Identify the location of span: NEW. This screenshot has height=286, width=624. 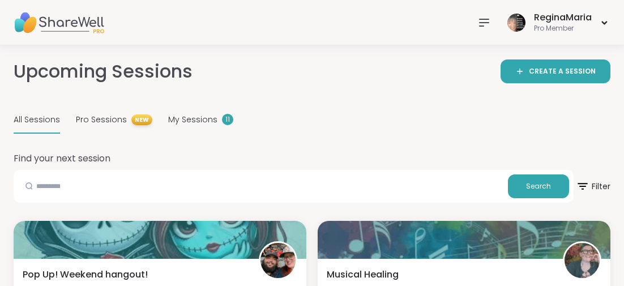
(142, 119).